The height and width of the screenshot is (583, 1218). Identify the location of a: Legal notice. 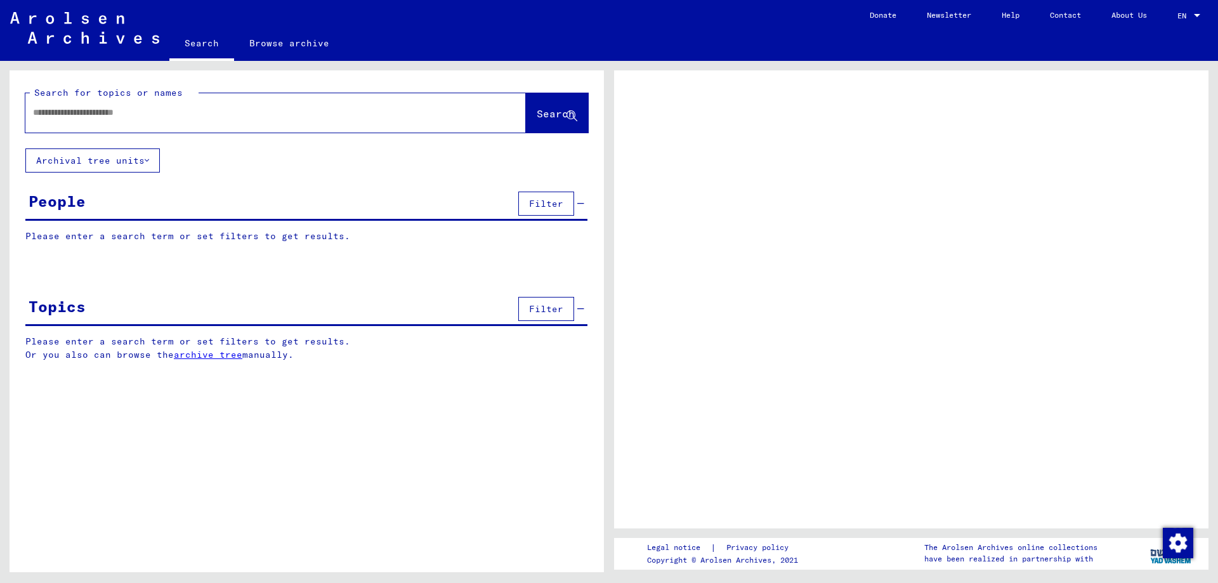
(679, 547).